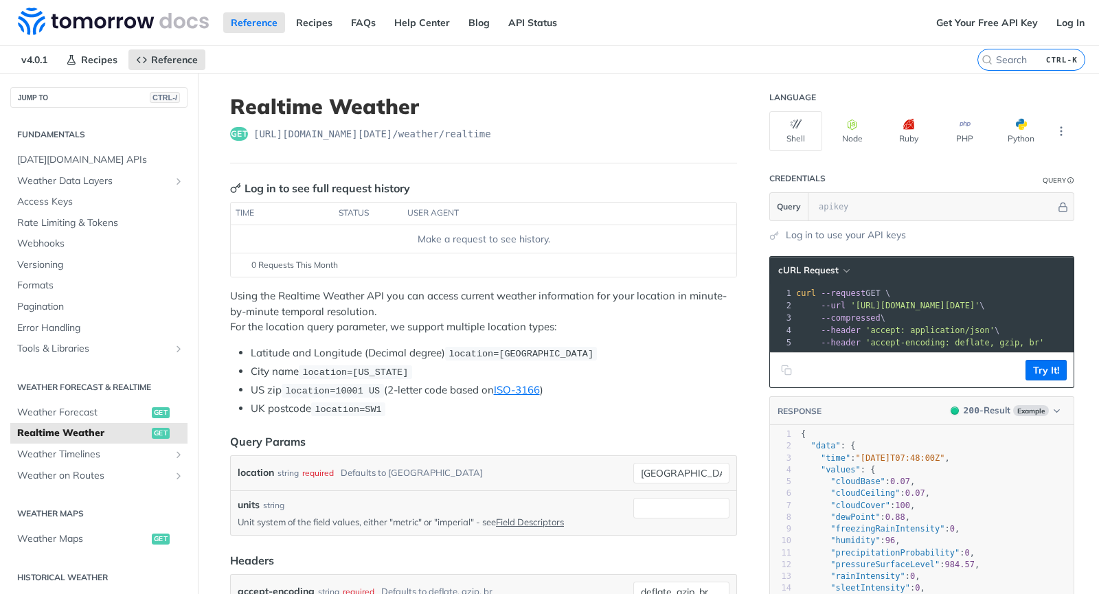 The width and height of the screenshot is (1099, 594). I want to click on div: 14, so click(780, 588).